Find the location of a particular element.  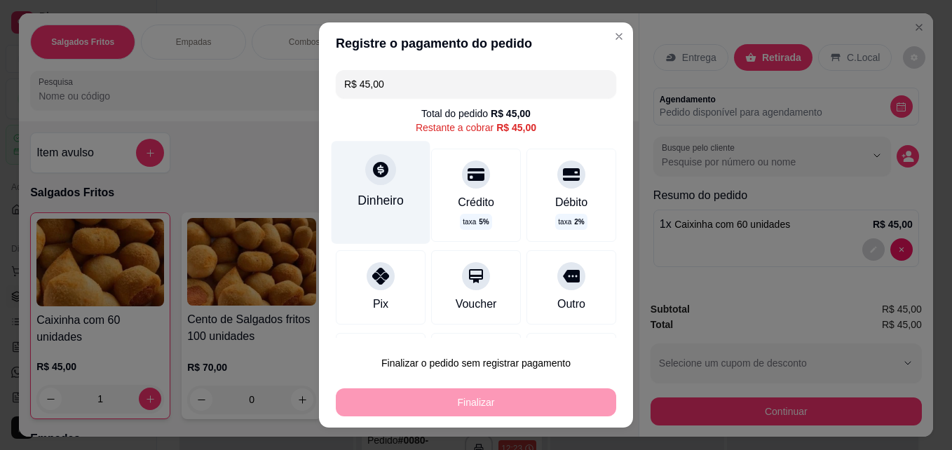

div: Dinheiro is located at coordinates (381, 201).